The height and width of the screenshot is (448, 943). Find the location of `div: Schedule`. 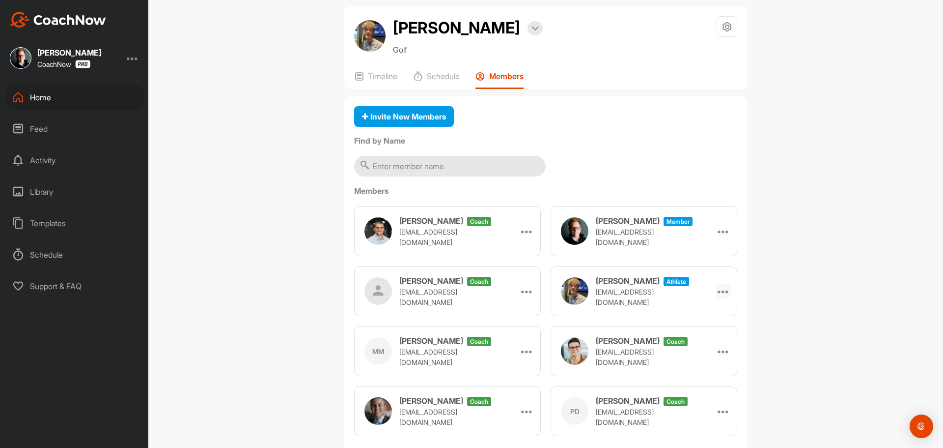

div: Schedule is located at coordinates (75, 255).